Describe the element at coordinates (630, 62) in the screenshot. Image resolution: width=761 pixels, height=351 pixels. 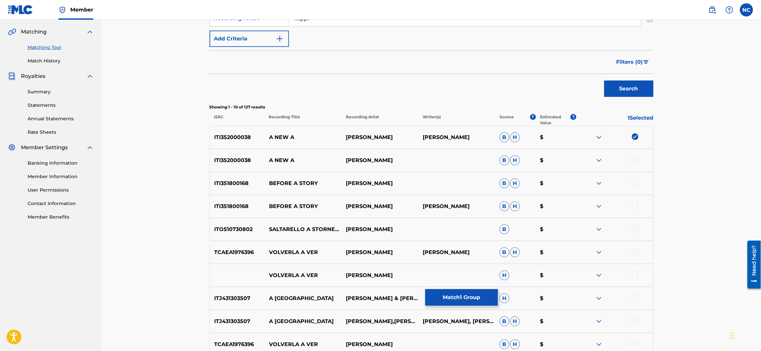
I see `span: Filters ( 0 )` at that location.